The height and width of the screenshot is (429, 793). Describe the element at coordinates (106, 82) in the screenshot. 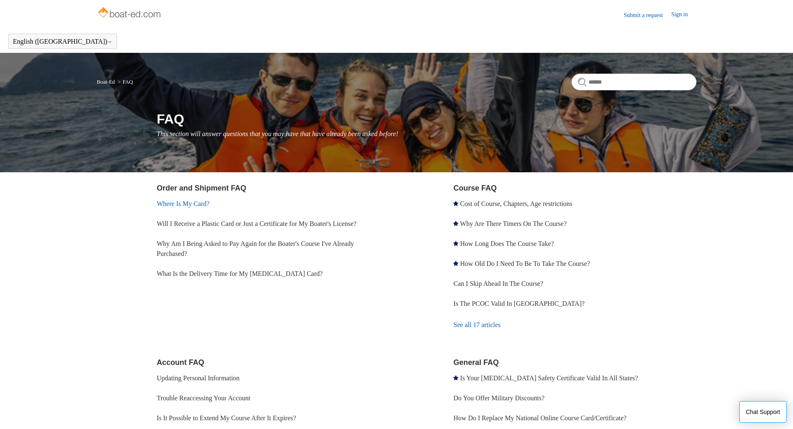

I see `a: Boat-Ed` at that location.